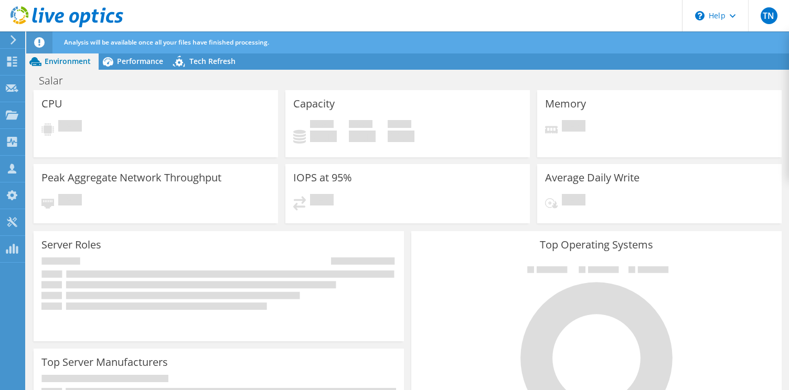 Image resolution: width=789 pixels, height=390 pixels. What do you see at coordinates (213, 61) in the screenshot?
I see `span: Tech Refresh` at bounding box center [213, 61].